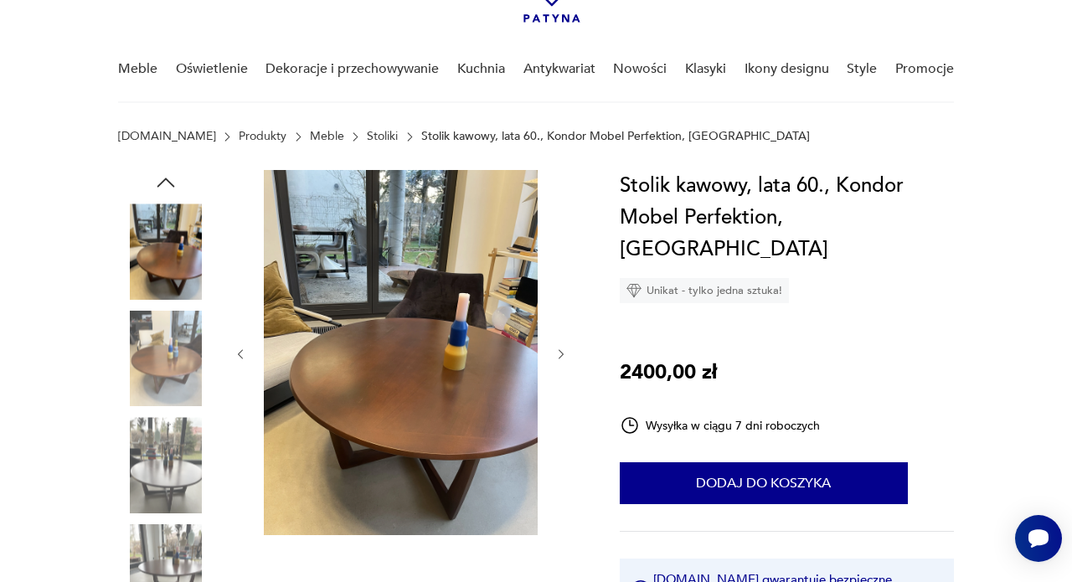  What do you see at coordinates (560, 69) in the screenshot?
I see `a: Antykwariat` at bounding box center [560, 69].